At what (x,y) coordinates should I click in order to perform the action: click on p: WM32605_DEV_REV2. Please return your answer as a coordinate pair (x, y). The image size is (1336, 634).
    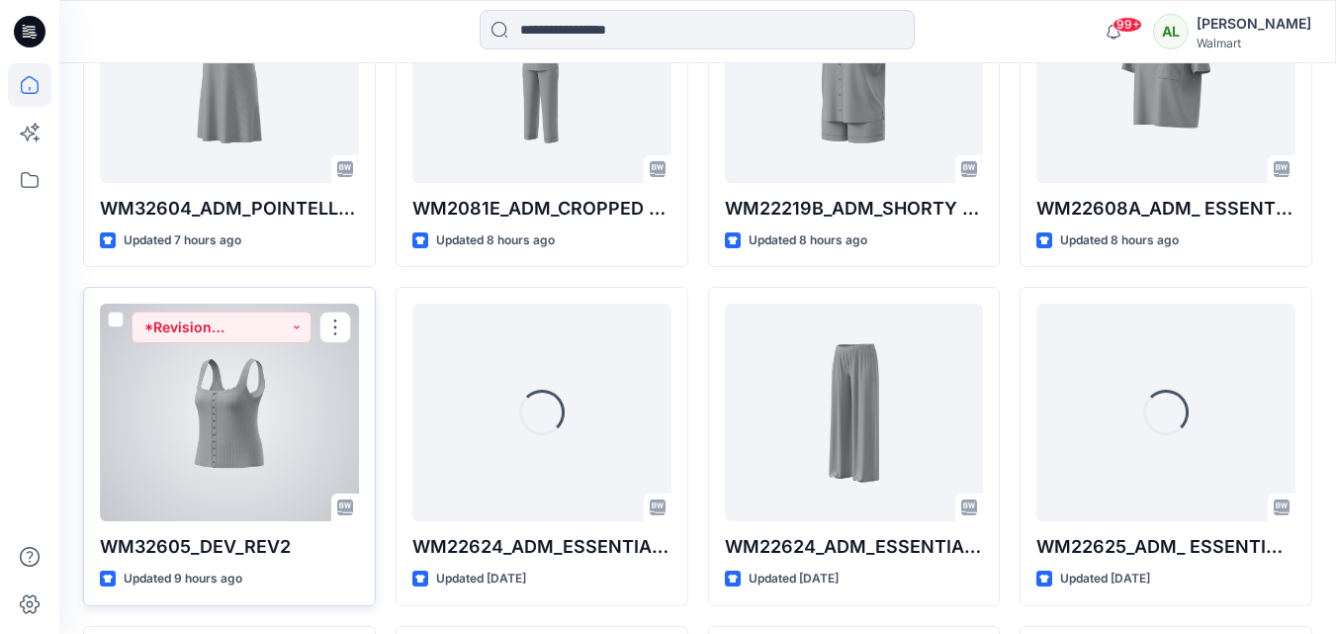
    Looking at the image, I should click on (229, 547).